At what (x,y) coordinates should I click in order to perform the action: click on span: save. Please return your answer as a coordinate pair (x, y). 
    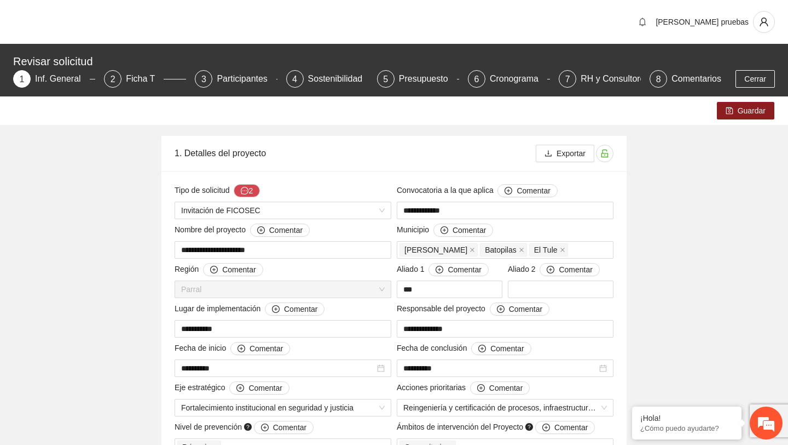
    Looking at the image, I should click on (730, 111).